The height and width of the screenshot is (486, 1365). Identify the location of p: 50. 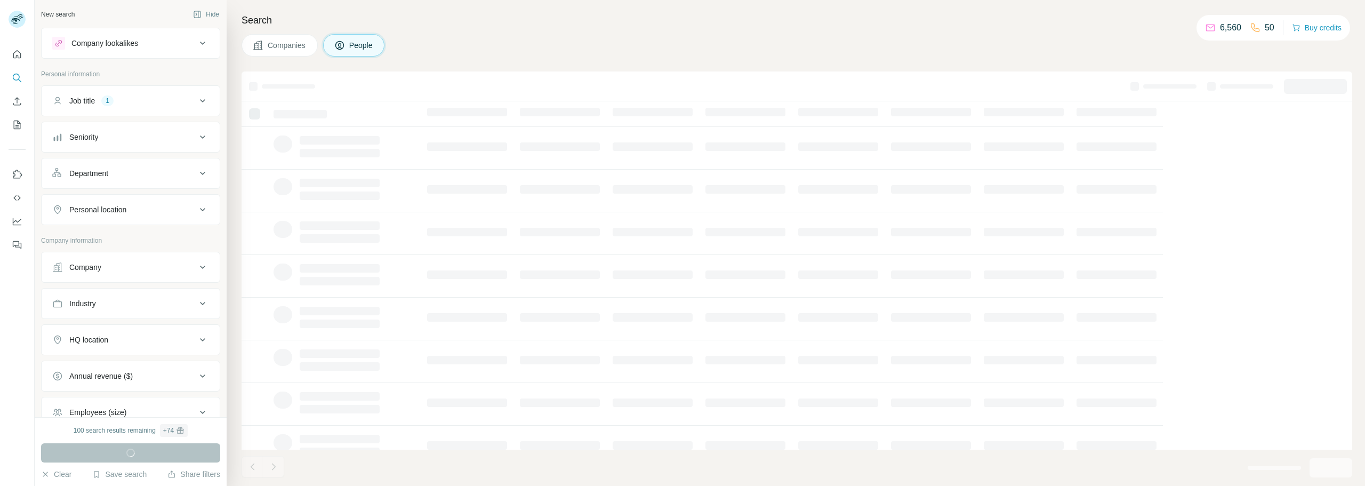
(1270, 28).